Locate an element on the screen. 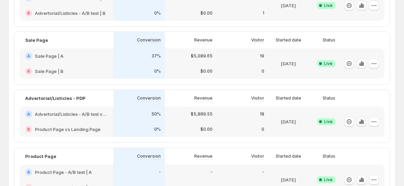  p: 37% is located at coordinates (156, 56).